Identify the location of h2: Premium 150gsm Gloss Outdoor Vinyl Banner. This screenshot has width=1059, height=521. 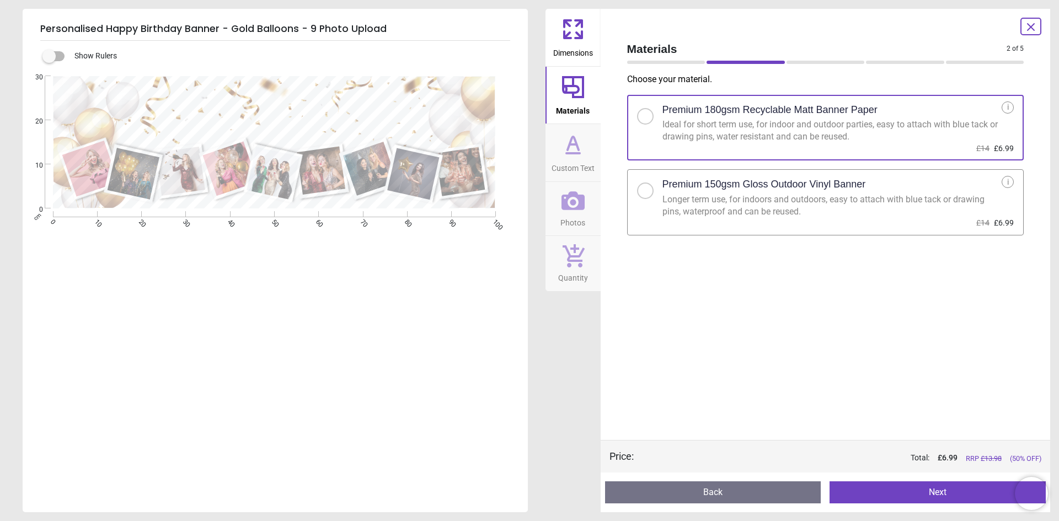
(764, 184).